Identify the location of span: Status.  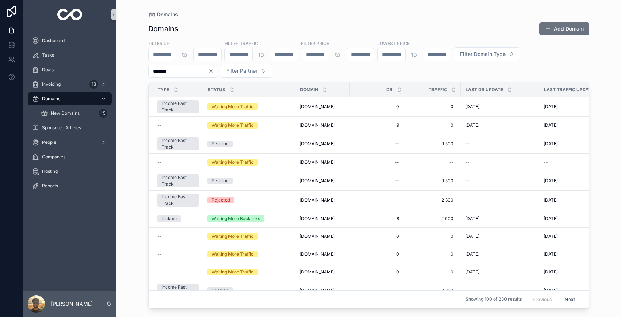
(216, 90).